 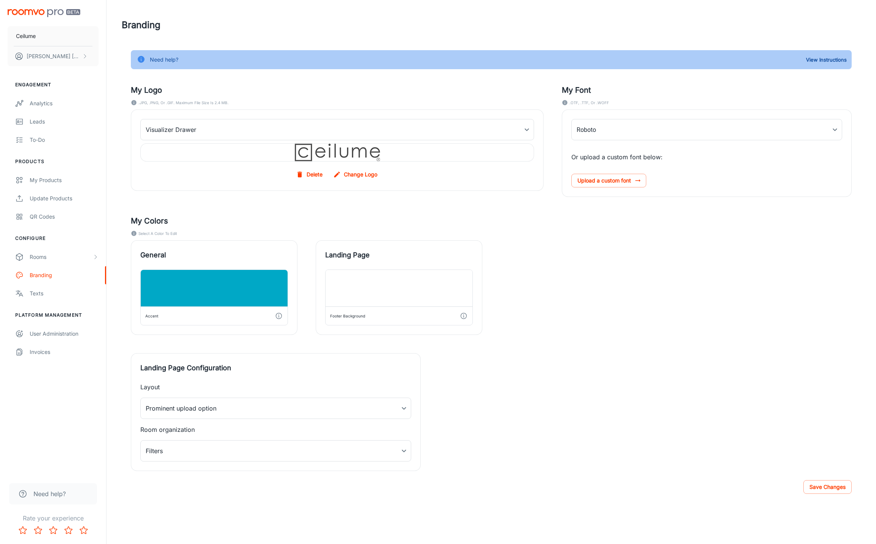 What do you see at coordinates (44, 13) in the screenshot?
I see `img: Roomvo PRO Beta` at bounding box center [44, 13].